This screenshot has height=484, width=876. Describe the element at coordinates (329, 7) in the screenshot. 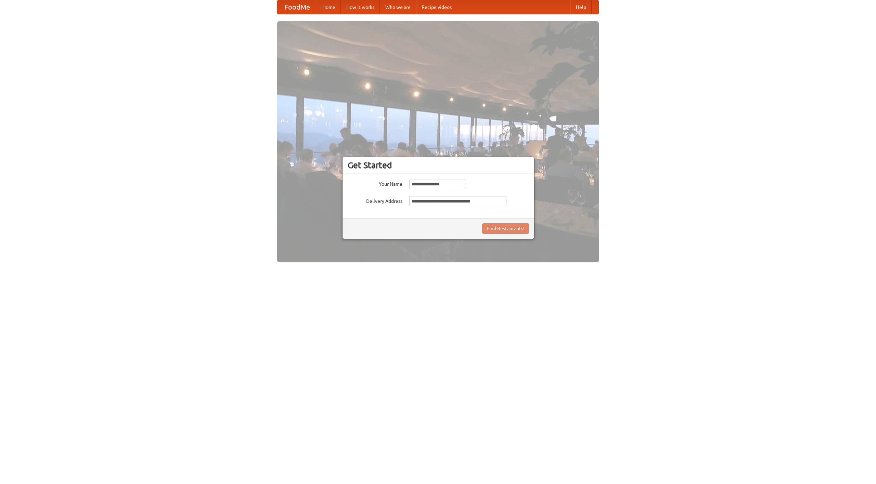

I see `a: Home` at that location.